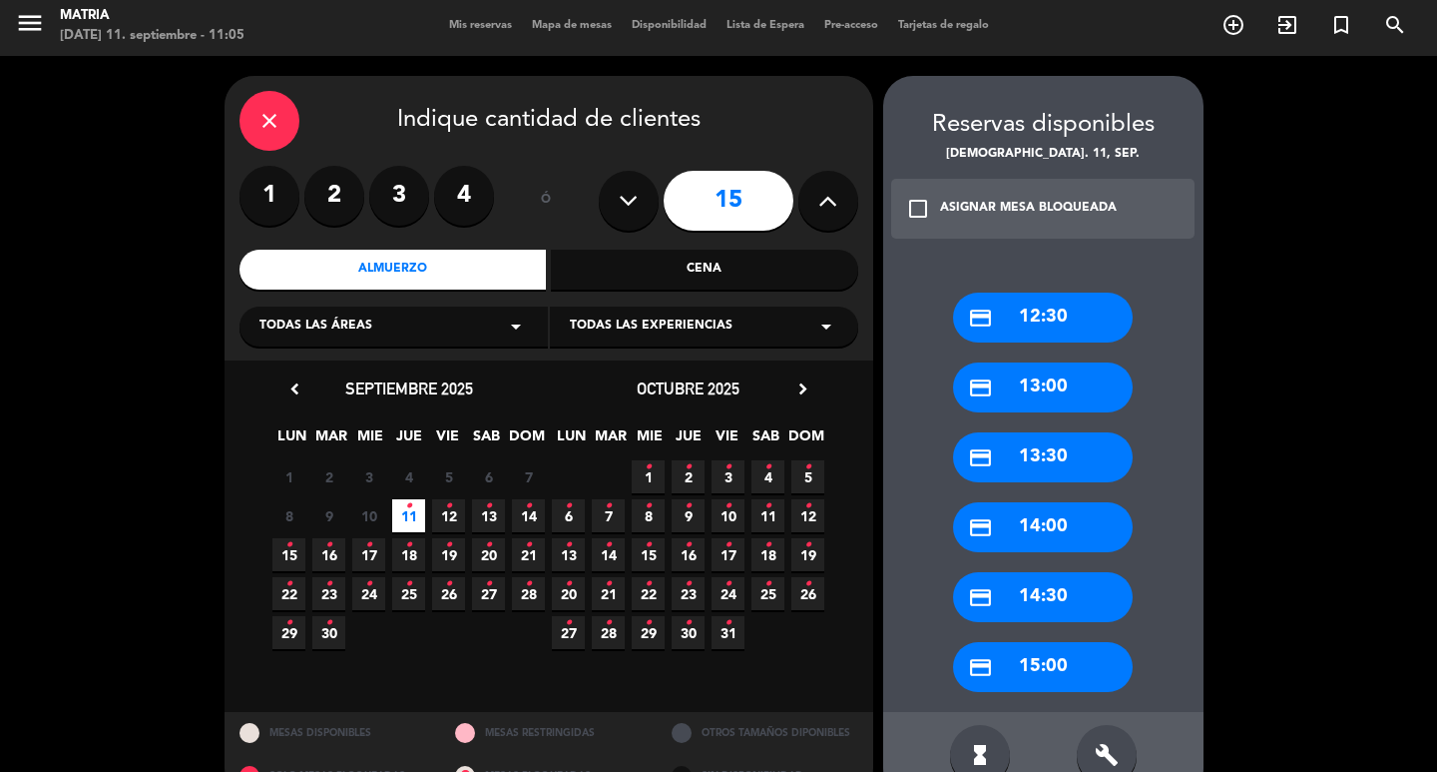  I want to click on span: 4, so click(408, 476).